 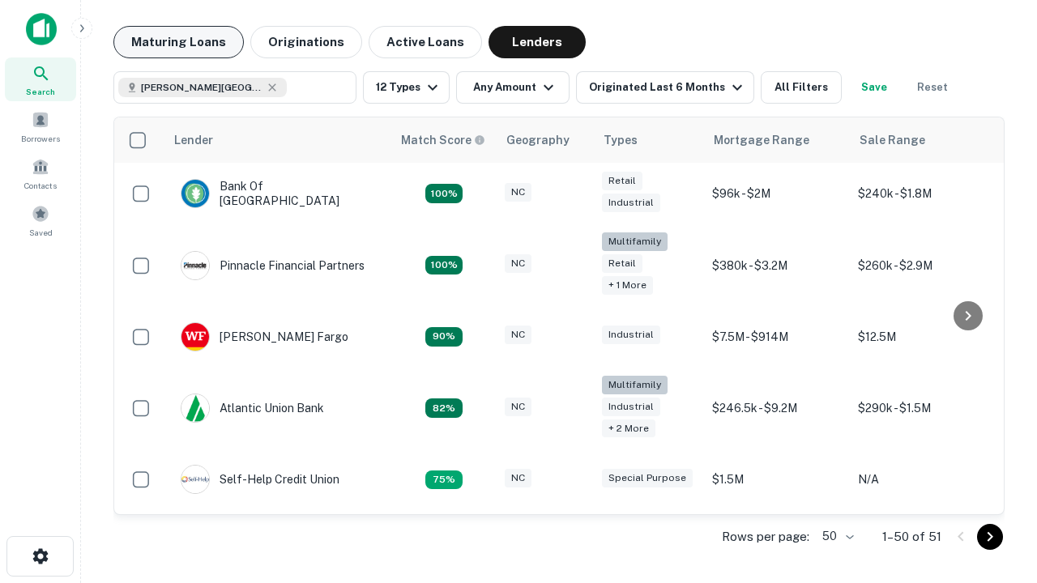 I want to click on div: Originated Last 6 Months, so click(x=667, y=87).